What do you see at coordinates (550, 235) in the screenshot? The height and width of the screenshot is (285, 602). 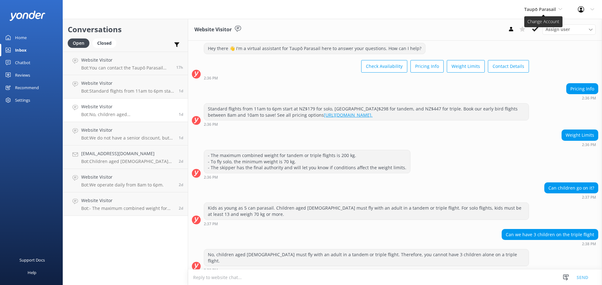 I see `div: Can we have 3 children on the triple flight` at bounding box center [550, 235].